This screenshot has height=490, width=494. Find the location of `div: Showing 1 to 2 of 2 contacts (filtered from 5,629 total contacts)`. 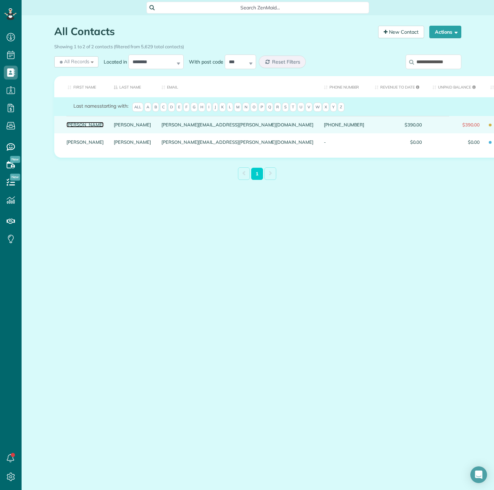

div: Showing 1 to 2 of 2 contacts (filtered from 5,629 total contacts) is located at coordinates (258, 45).